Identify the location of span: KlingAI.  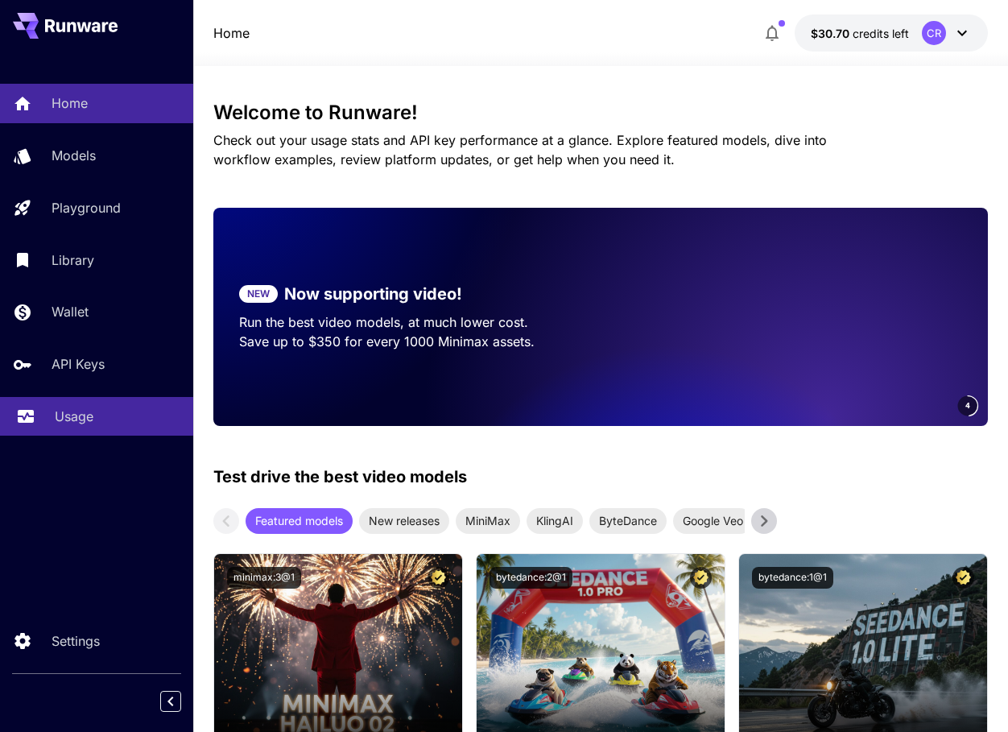
(555, 520).